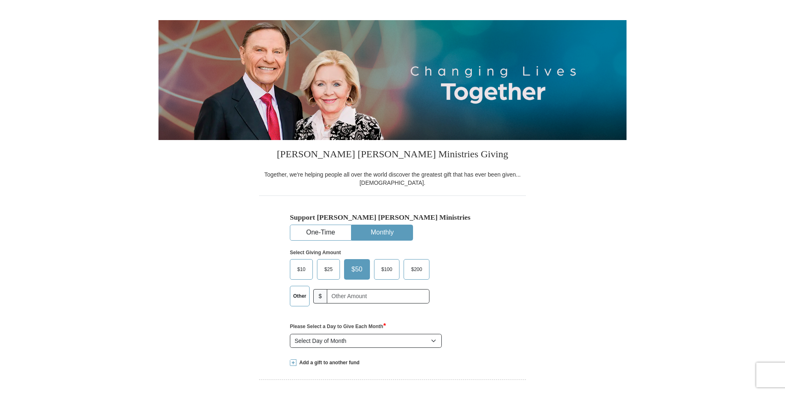 The image size is (785, 393). Describe the element at coordinates (315, 253) in the screenshot. I see `strong: Select Giving Amount` at that location.